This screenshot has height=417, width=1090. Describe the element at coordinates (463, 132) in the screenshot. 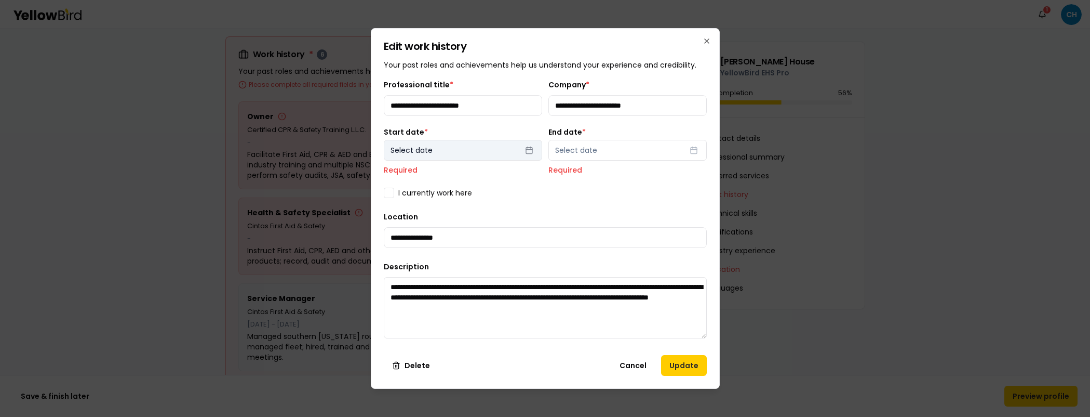

I see `label: Start date` at that location.